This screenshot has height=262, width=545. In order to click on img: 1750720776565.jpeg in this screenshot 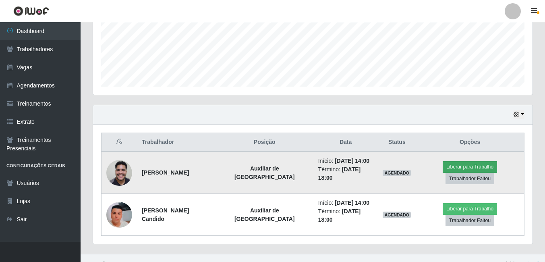, I will do `click(119, 172)`.